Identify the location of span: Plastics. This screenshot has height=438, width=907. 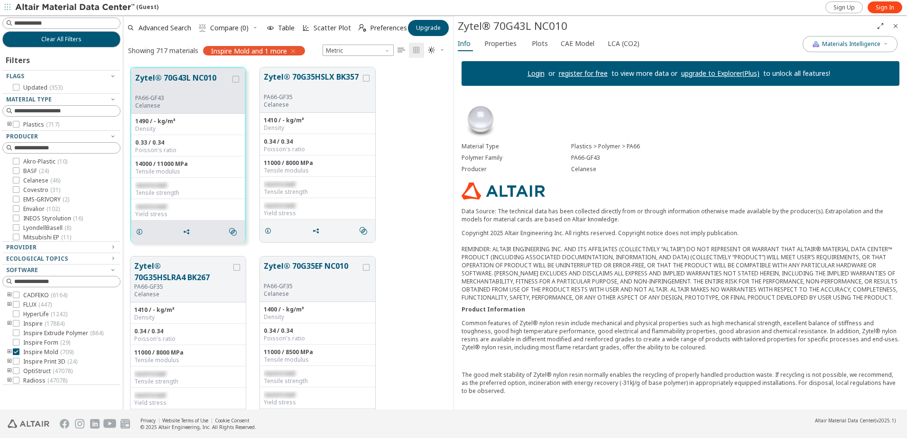
(41, 125).